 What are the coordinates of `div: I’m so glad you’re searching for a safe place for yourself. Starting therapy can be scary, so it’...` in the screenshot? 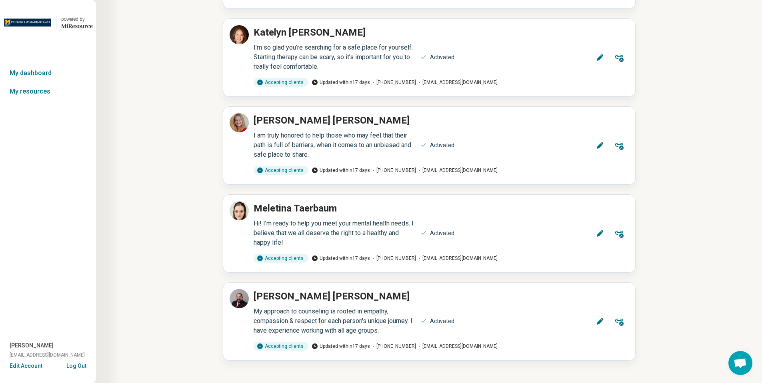 It's located at (334, 57).